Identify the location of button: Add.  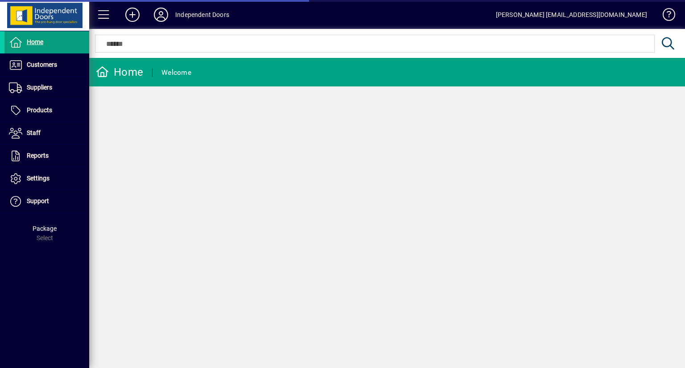
(132, 15).